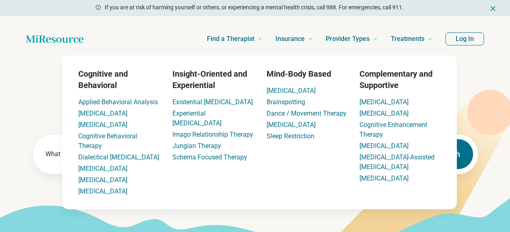 This screenshot has width=510, height=232. What do you see at coordinates (286, 102) in the screenshot?
I see `a: Brainspotting` at bounding box center [286, 102].